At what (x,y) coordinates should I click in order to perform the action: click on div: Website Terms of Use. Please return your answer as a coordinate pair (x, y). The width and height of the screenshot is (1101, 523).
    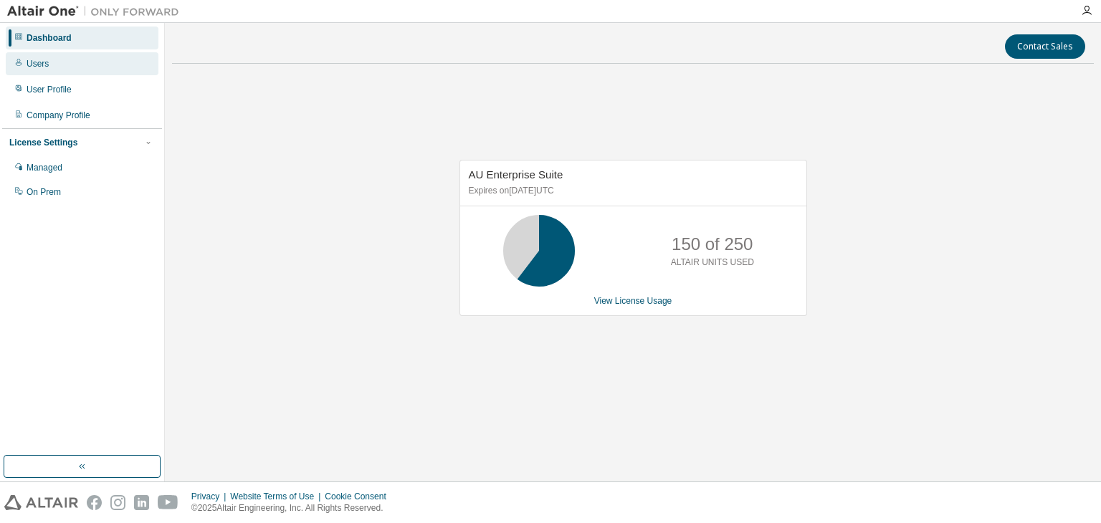
    Looking at the image, I should click on (277, 497).